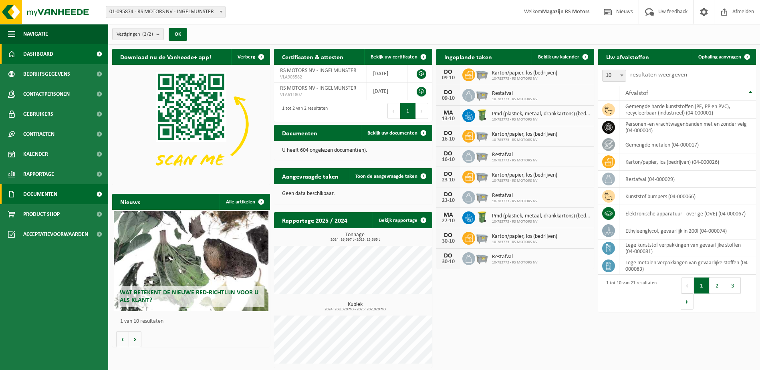 This screenshot has width=760, height=370. Describe the element at coordinates (40, 194) in the screenshot. I see `span: Documenten` at that location.